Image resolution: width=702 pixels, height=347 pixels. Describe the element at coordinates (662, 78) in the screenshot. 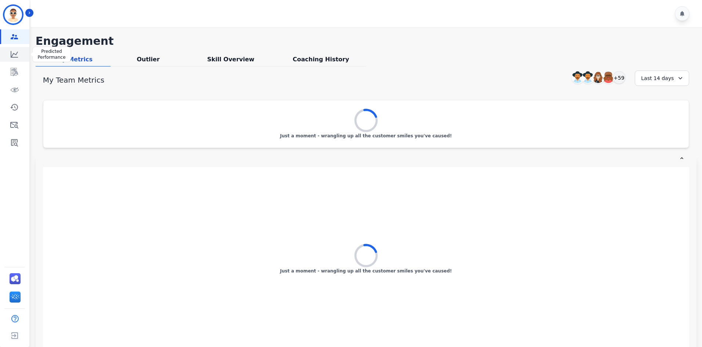

I see `div: Last 14 days` at that location.